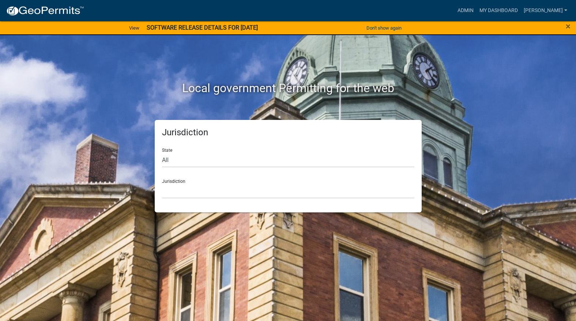  I want to click on h5: Jurisdiction, so click(288, 132).